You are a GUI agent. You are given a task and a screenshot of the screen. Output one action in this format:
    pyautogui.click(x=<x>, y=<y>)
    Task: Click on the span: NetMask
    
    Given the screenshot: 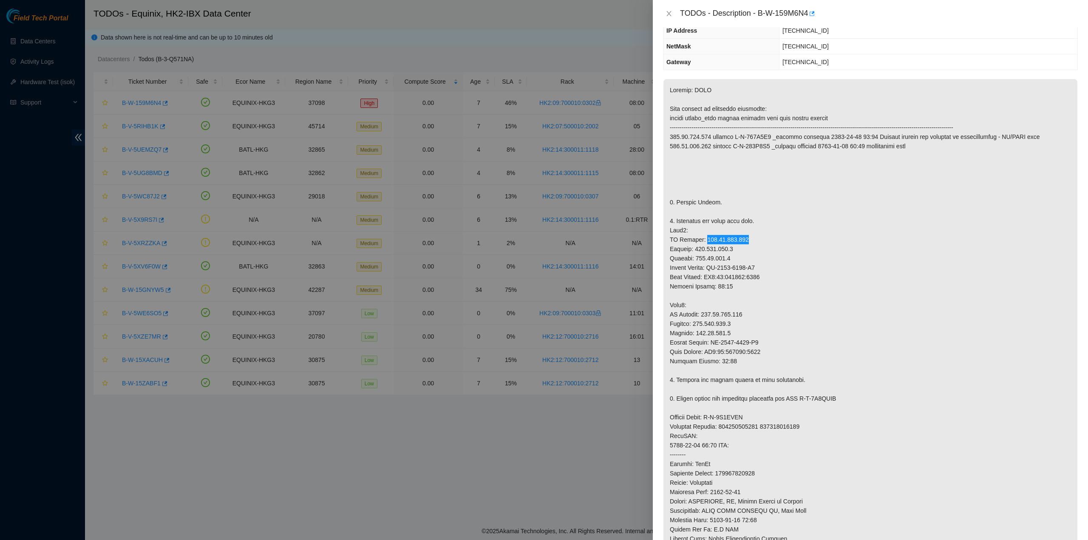 What is the action you would take?
    pyautogui.click(x=679, y=46)
    